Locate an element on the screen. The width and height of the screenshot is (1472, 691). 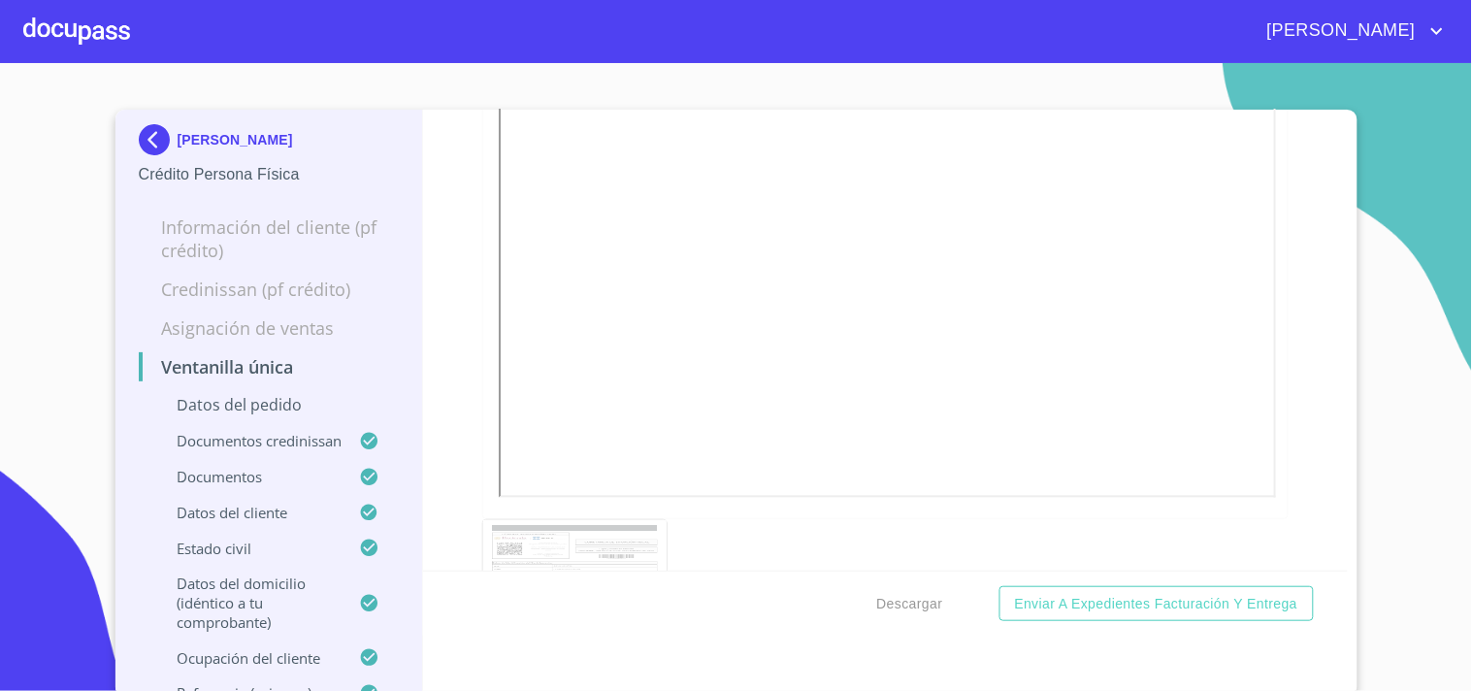
img: Docupass spot blue is located at coordinates (158, 140).